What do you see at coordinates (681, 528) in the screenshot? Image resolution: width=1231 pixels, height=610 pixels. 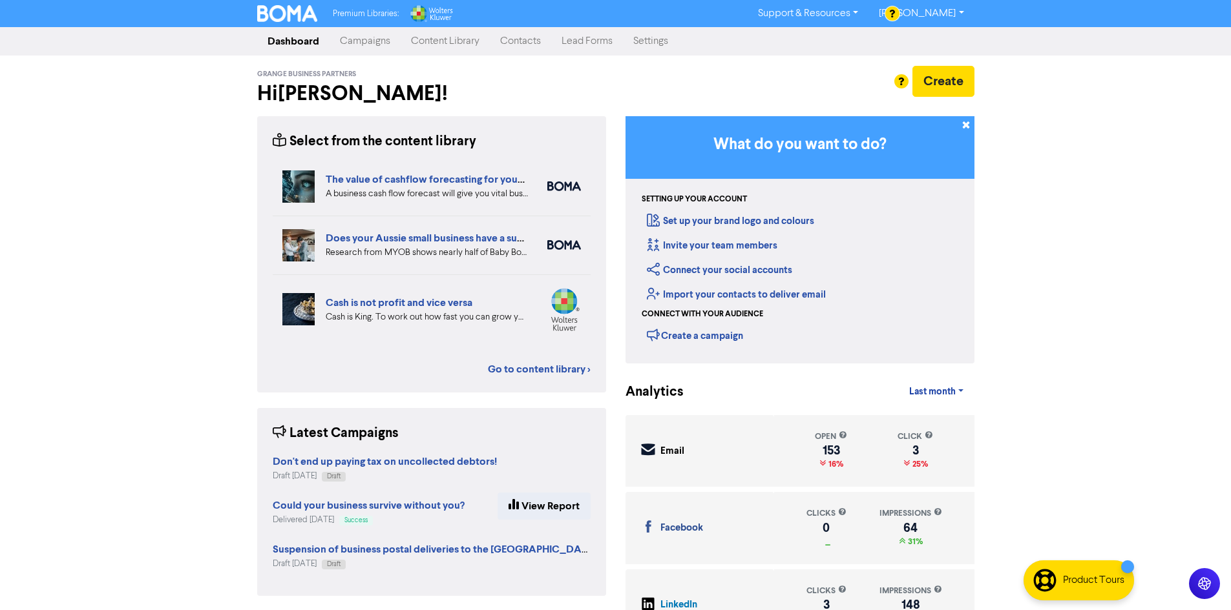 I see `div: Facebook` at bounding box center [681, 528].